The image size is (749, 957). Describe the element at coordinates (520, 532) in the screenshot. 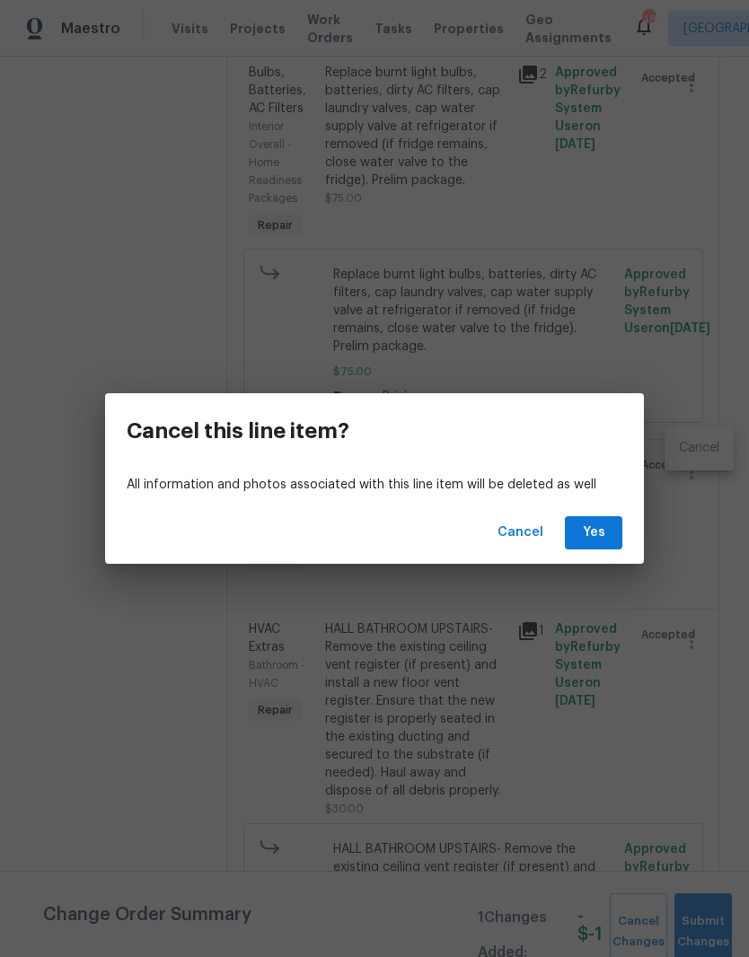

I see `span: Cancel` at that location.